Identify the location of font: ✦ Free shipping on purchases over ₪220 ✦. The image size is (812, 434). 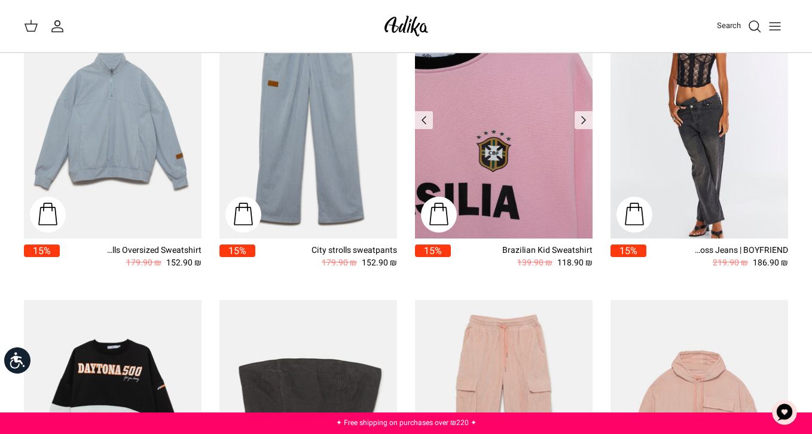
(406, 423).